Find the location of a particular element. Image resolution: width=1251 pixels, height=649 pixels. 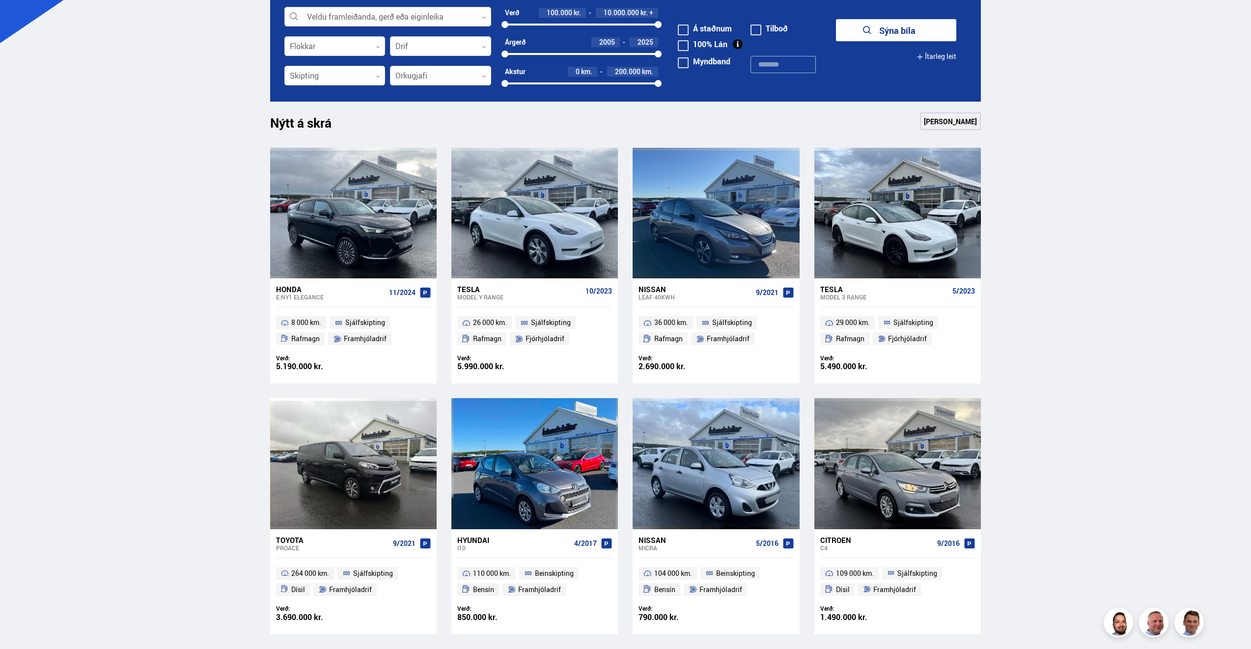

span: 0 is located at coordinates (578, 71).